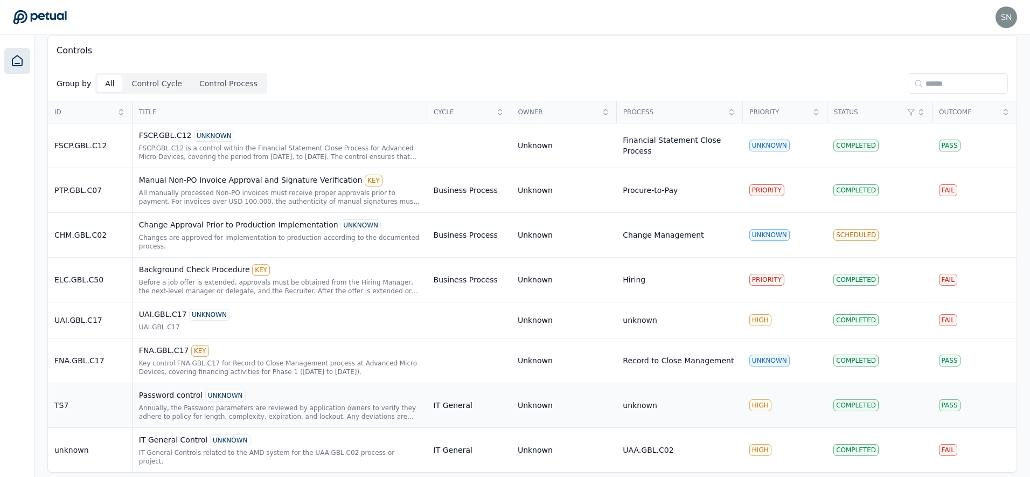 Image resolution: width=1030 pixels, height=477 pixels. I want to click on div: IT General Controls related to the AMD system for the UAA.GBL.C02 process or project., so click(279, 457).